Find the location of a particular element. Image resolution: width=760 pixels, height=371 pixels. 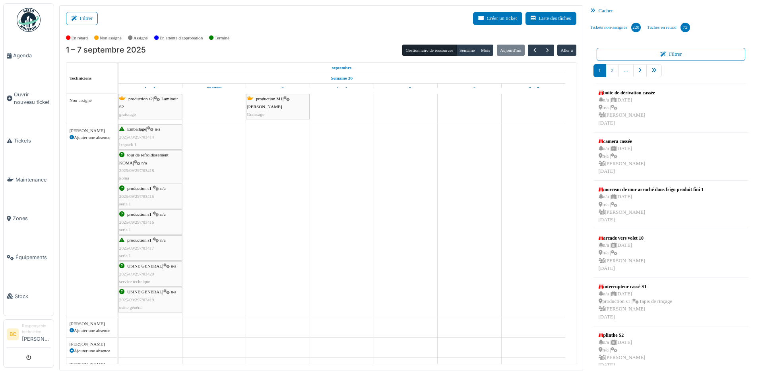

a: 7 septembre 2025 is located at coordinates (534, 88).